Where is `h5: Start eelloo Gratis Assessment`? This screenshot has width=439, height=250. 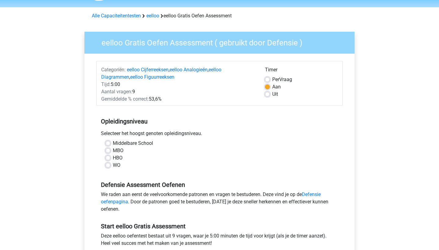 h5: Start eelloo Gratis Assessment is located at coordinates (220, 226).